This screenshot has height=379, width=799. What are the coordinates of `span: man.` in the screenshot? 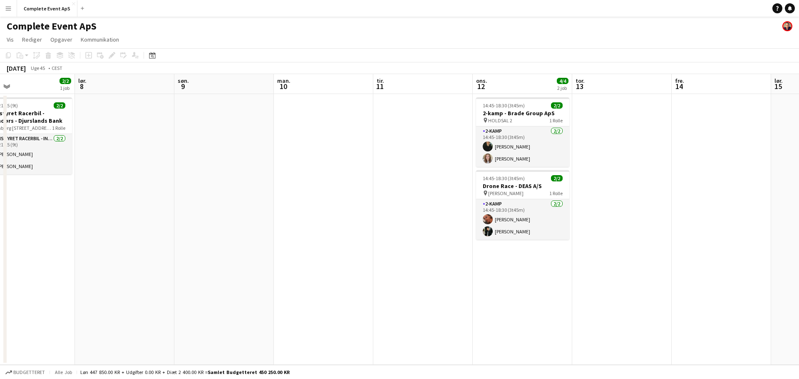 It's located at (284, 81).